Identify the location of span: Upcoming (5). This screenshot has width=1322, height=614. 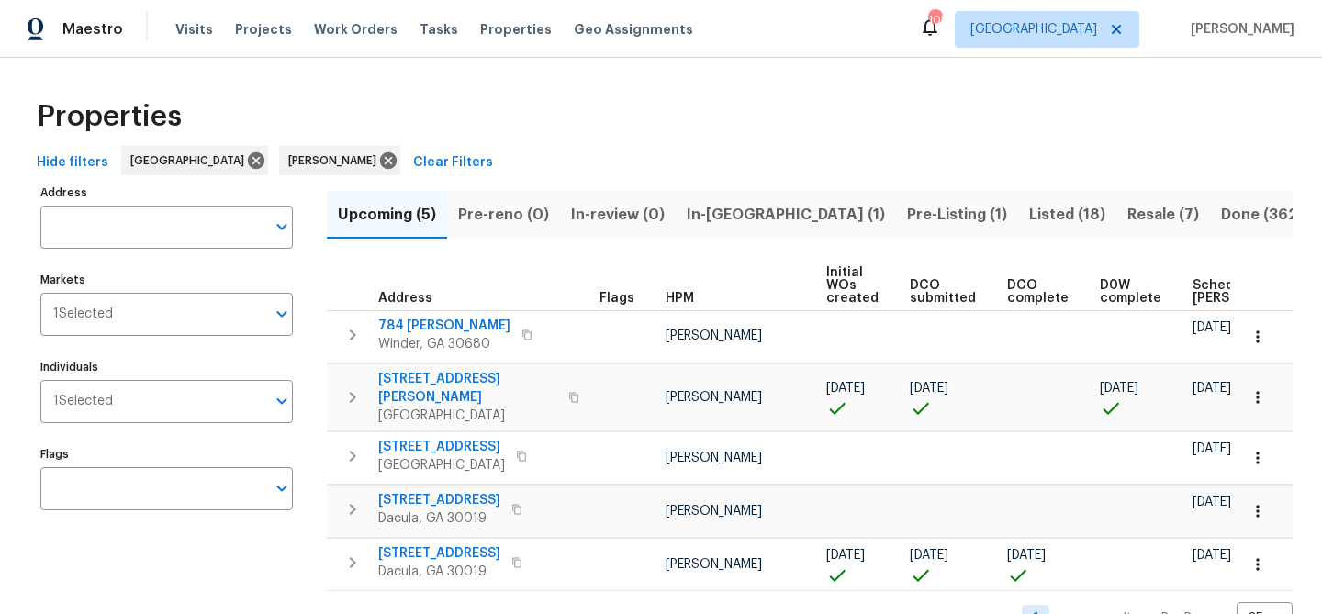
(387, 215).